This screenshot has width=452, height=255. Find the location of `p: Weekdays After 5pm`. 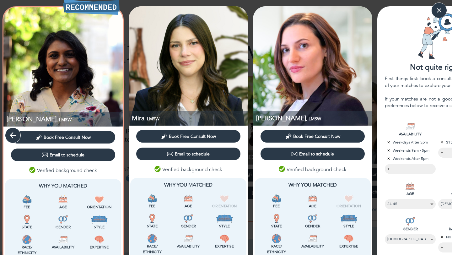

p: Weekdays After 5pm is located at coordinates (410, 142).